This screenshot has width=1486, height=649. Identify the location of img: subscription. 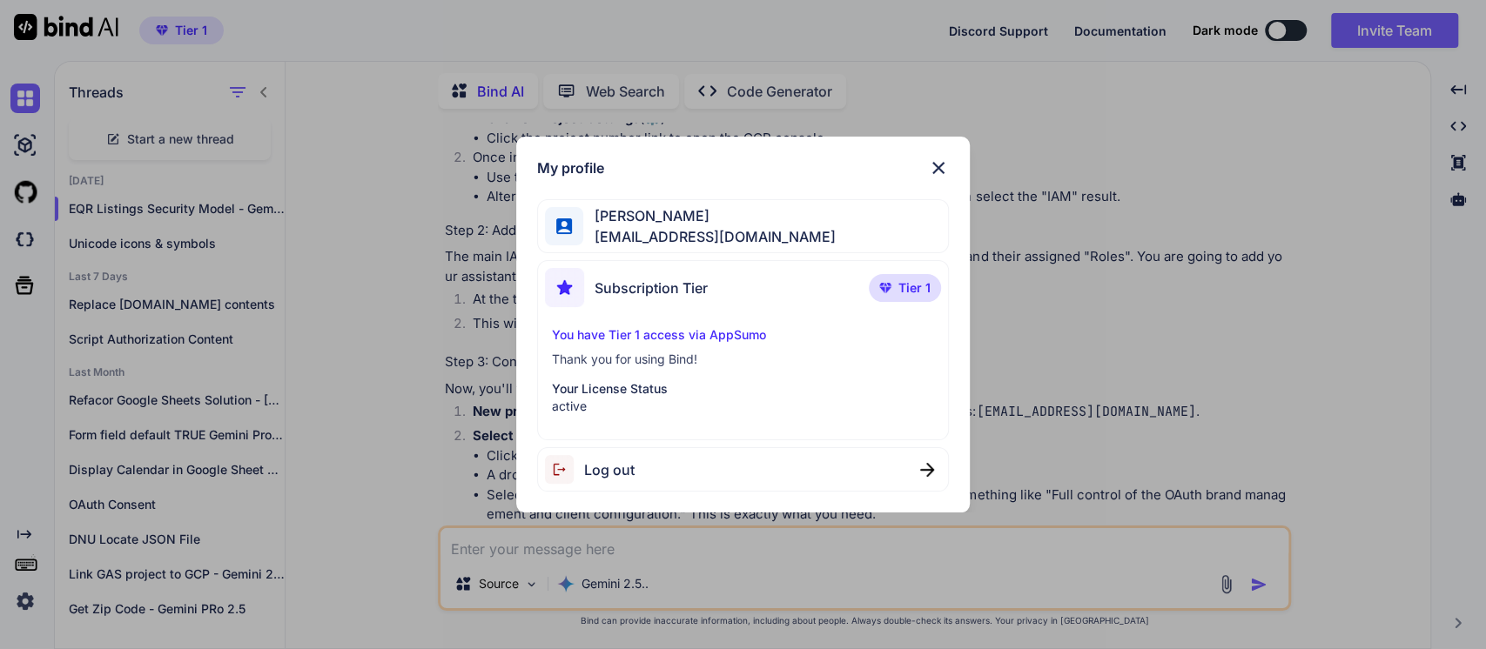
(564, 287).